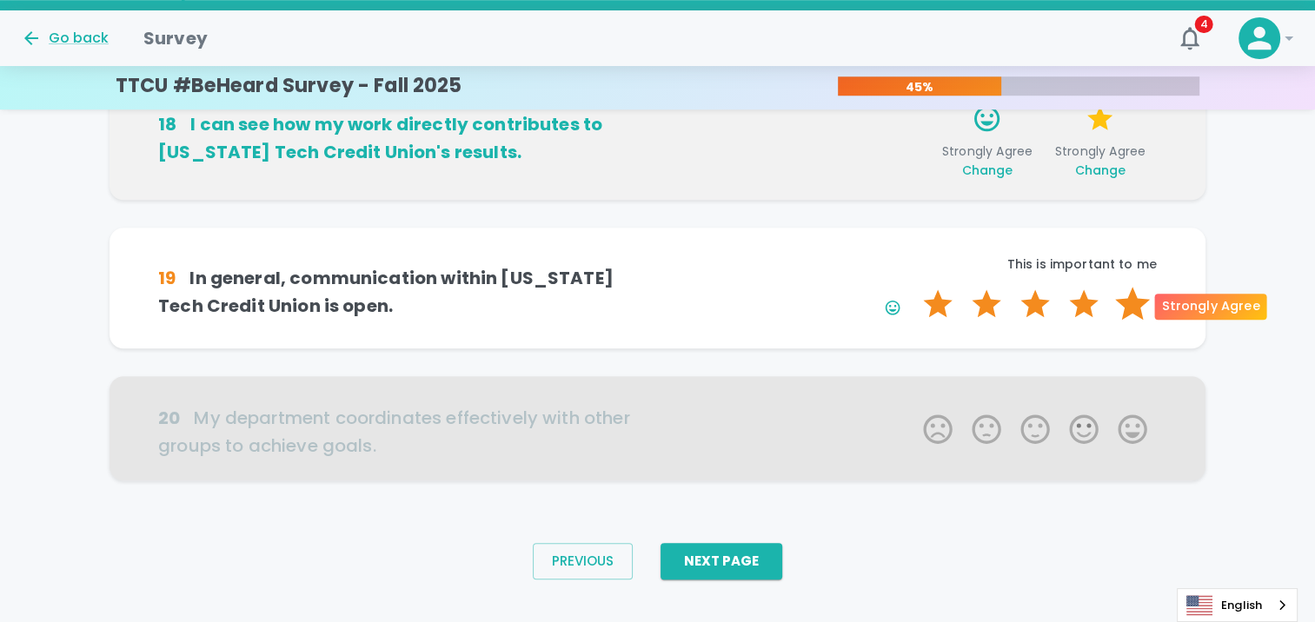  What do you see at coordinates (1204, 24) in the screenshot?
I see `span: 4` at bounding box center [1204, 24].